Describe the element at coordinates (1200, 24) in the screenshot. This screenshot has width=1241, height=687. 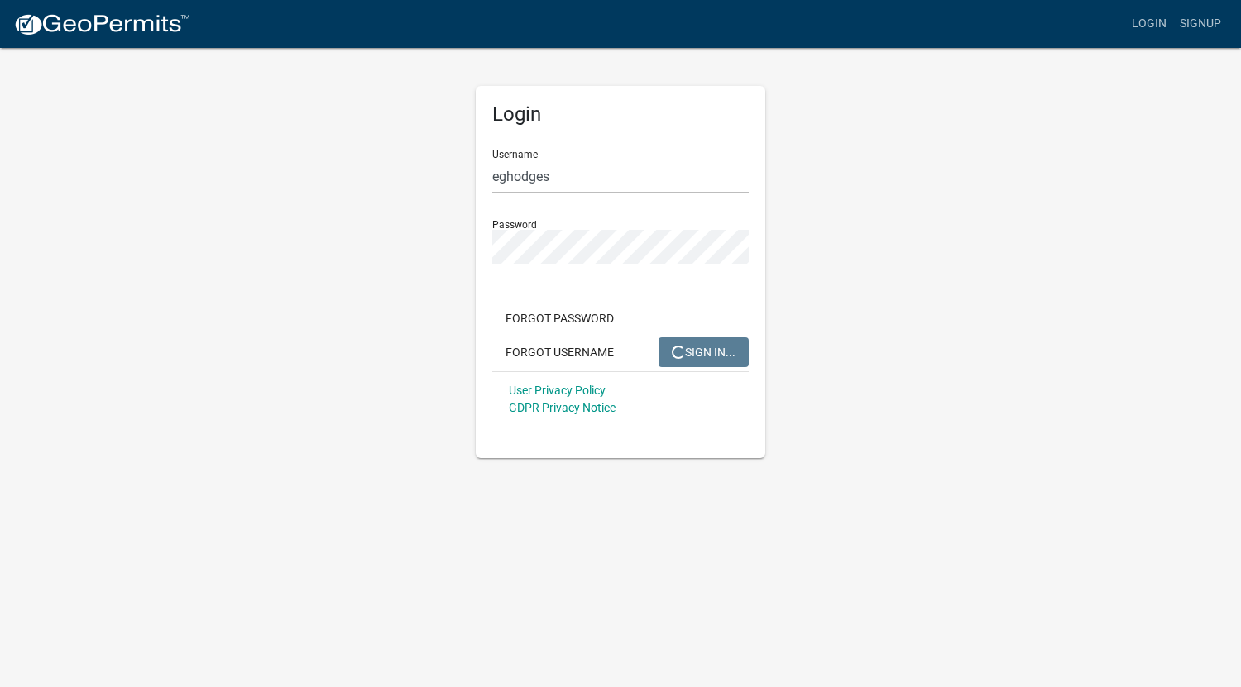
I see `a: Signup` at that location.